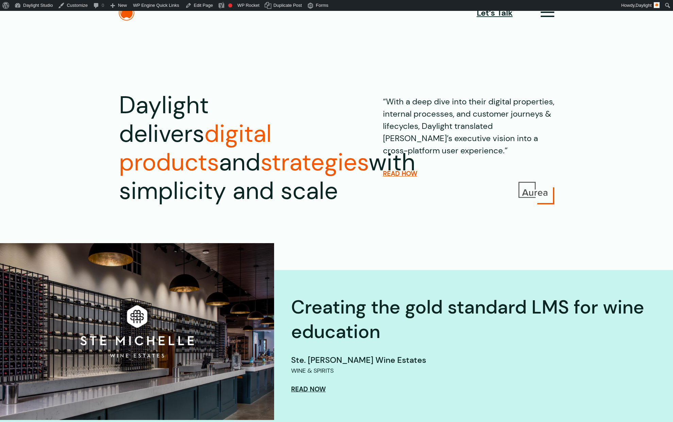 This screenshot has width=673, height=422. Describe the element at coordinates (469, 124) in the screenshot. I see `p: “With a deep dive into their digital properties, internal processes, and customer journeys & life...` at that location.